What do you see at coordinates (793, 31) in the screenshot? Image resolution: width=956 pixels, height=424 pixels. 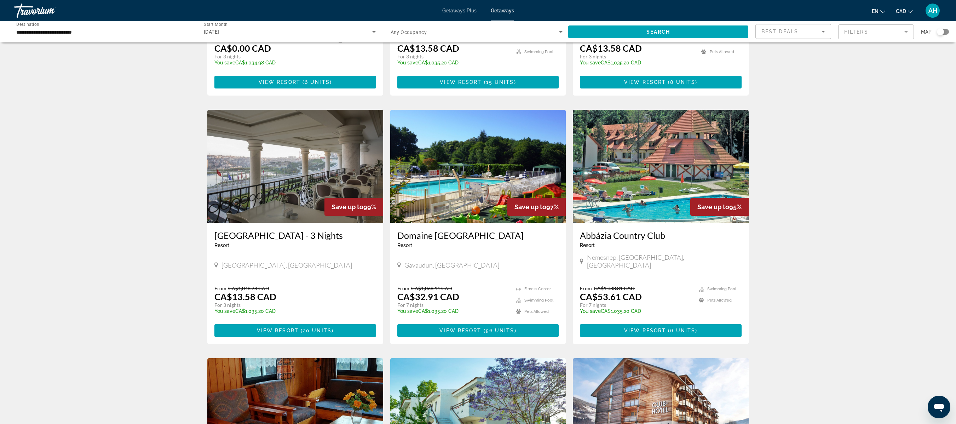 I see `mat-select: Sort by` at bounding box center [793, 31].